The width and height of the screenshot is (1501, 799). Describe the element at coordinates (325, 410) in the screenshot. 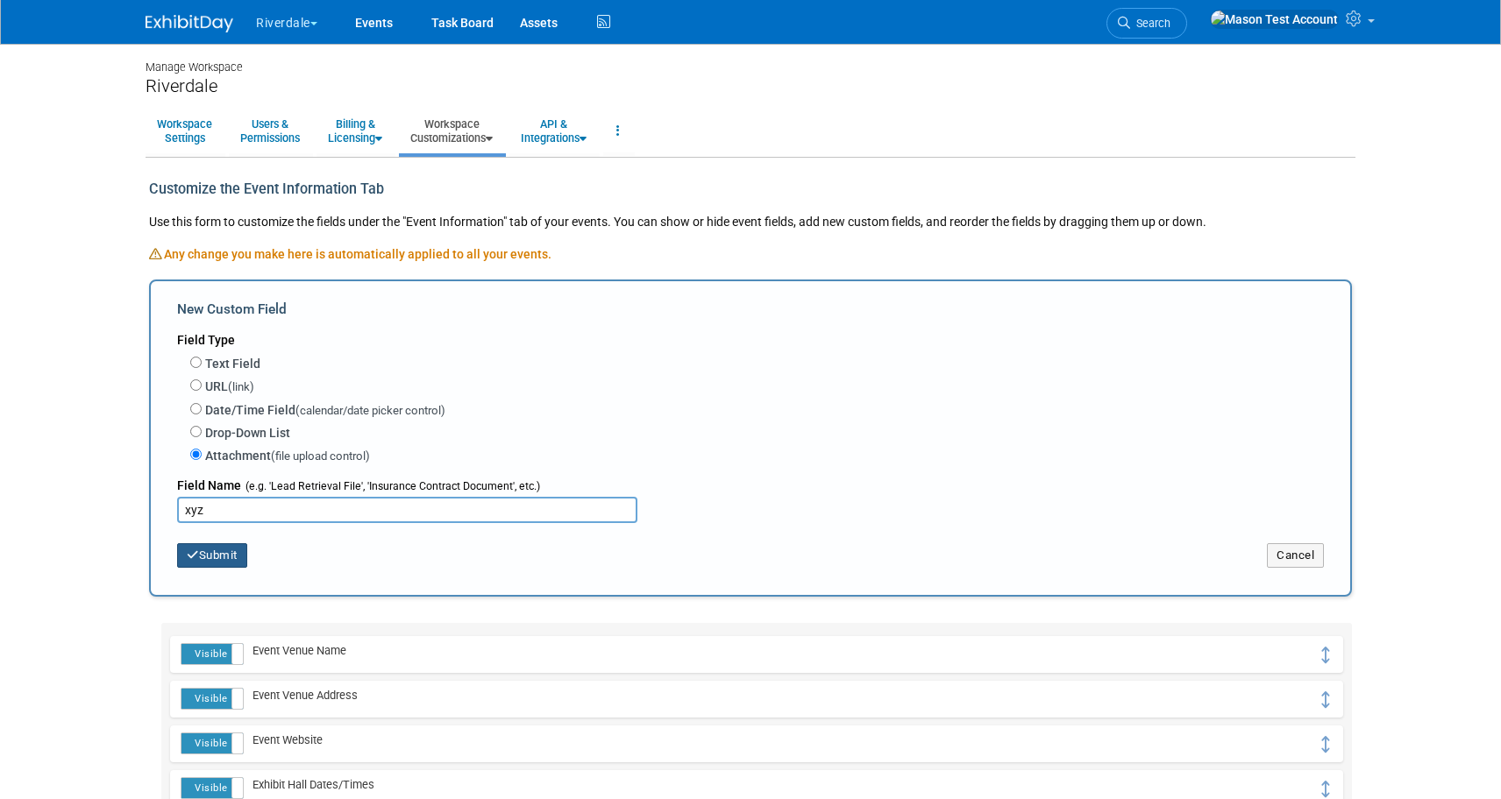

I see `label: Date/Time Field` at that location.